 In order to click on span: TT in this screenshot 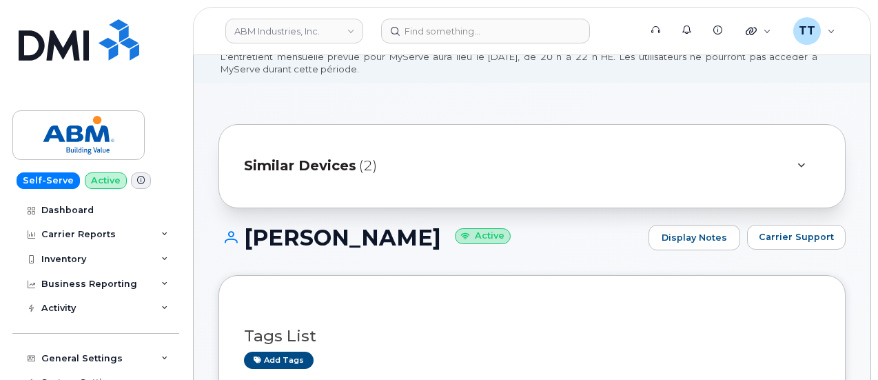, I will do `click(807, 31)`.